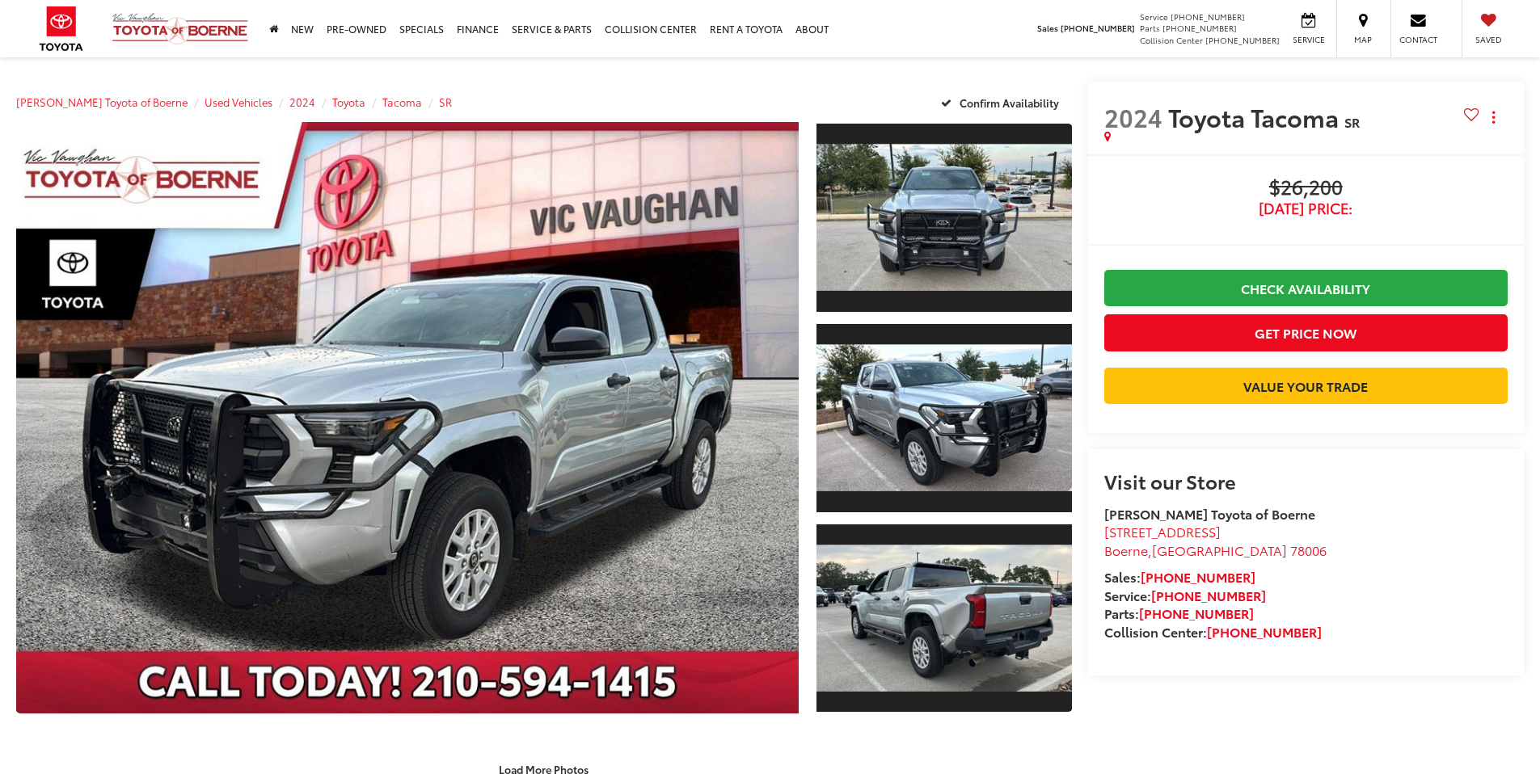 This screenshot has width=1540, height=774. Describe the element at coordinates (1306, 288) in the screenshot. I see `a: Check Availability` at that location.